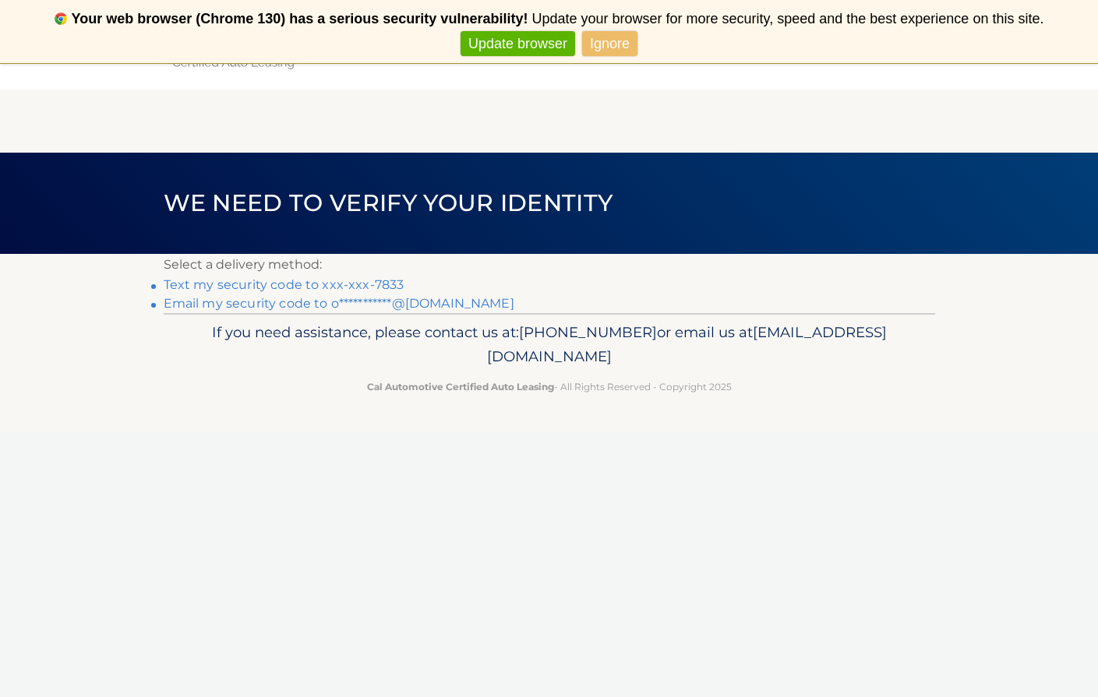 This screenshot has width=1098, height=697. Describe the element at coordinates (300, 19) in the screenshot. I see `b: Your web browser (Chrome 130) has a serious security vulnerability!` at that location.